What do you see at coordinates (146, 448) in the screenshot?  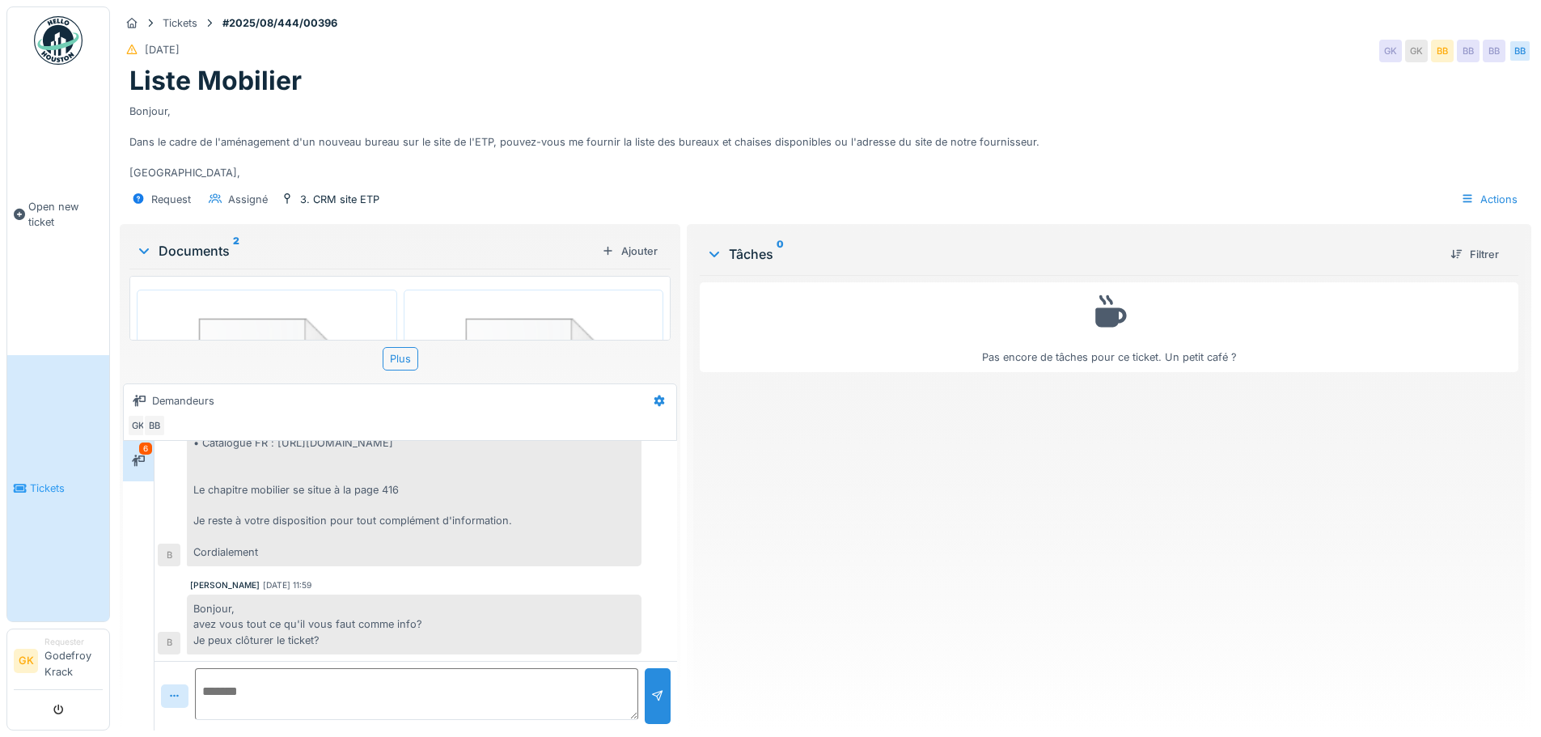 I see `div: 6` at bounding box center [146, 448].